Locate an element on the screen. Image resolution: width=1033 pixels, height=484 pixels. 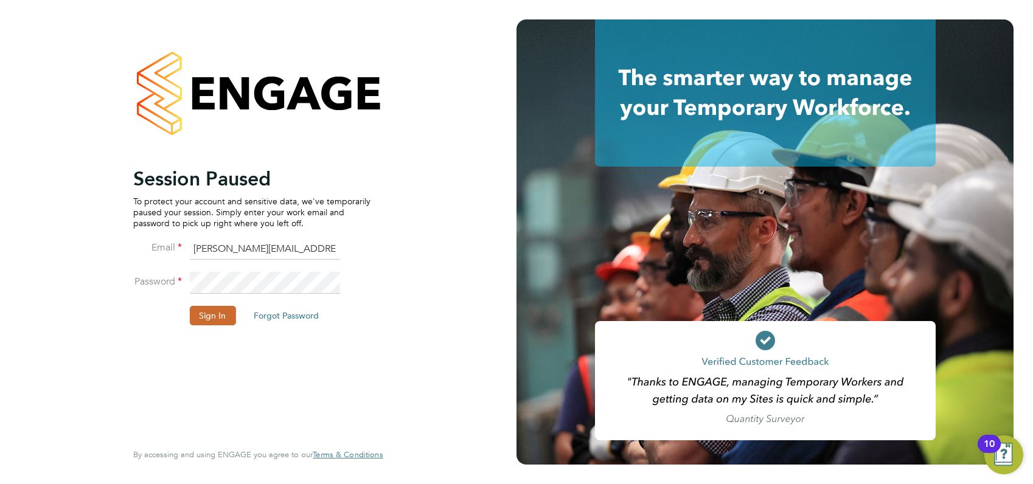
span: By accessing and using ENGAGE you agree to our is located at coordinates (258, 455).